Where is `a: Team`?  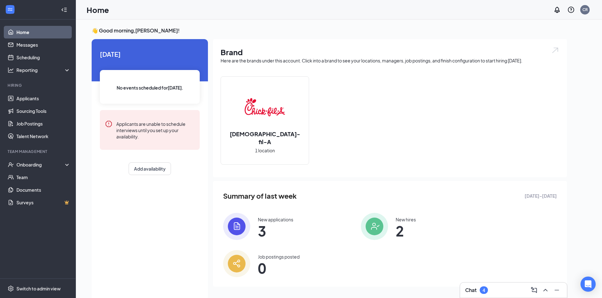
a: Team is located at coordinates (43, 177).